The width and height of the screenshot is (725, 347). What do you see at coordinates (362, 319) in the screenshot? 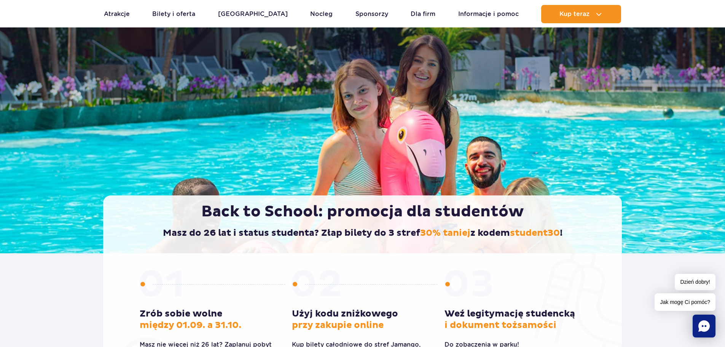
I see `h3: Użyj kodu zniżkowego` at bounding box center [362, 319].